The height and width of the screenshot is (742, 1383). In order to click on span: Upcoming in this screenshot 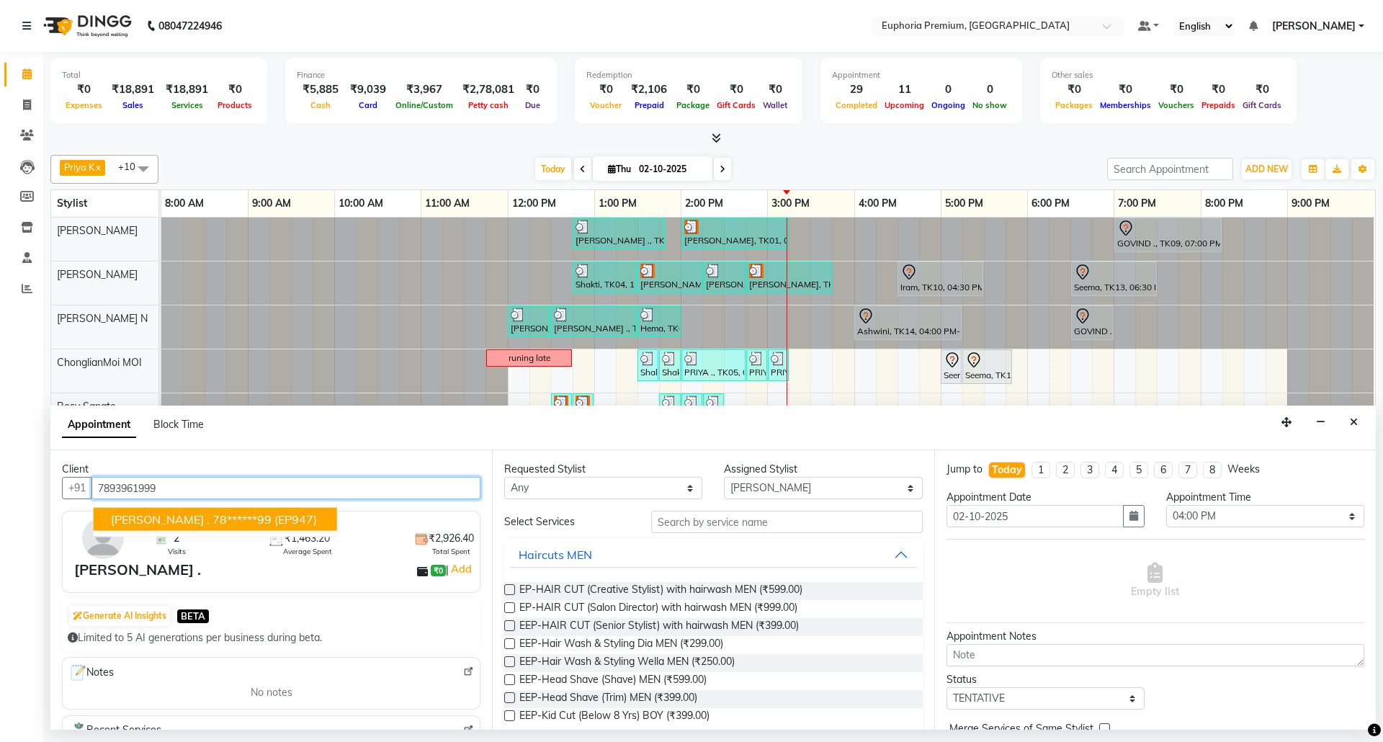, I will do `click(904, 105)`.